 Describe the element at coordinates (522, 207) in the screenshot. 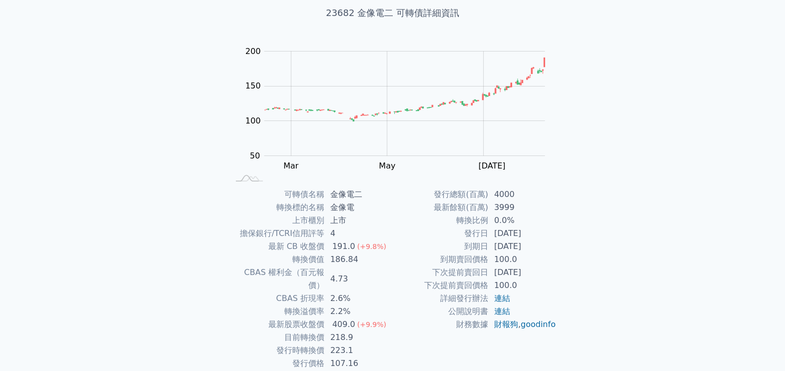

I see `td: 3999` at that location.